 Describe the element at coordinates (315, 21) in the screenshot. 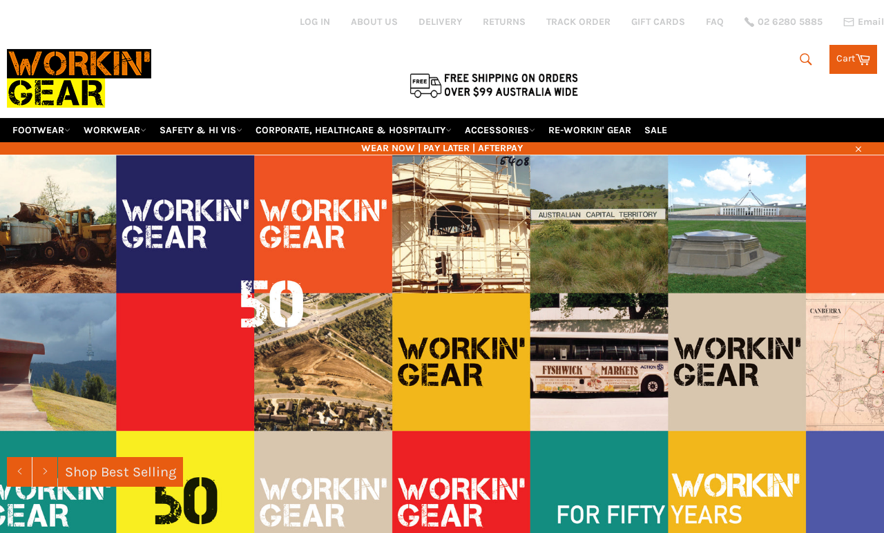

I see `a: Log in` at that location.